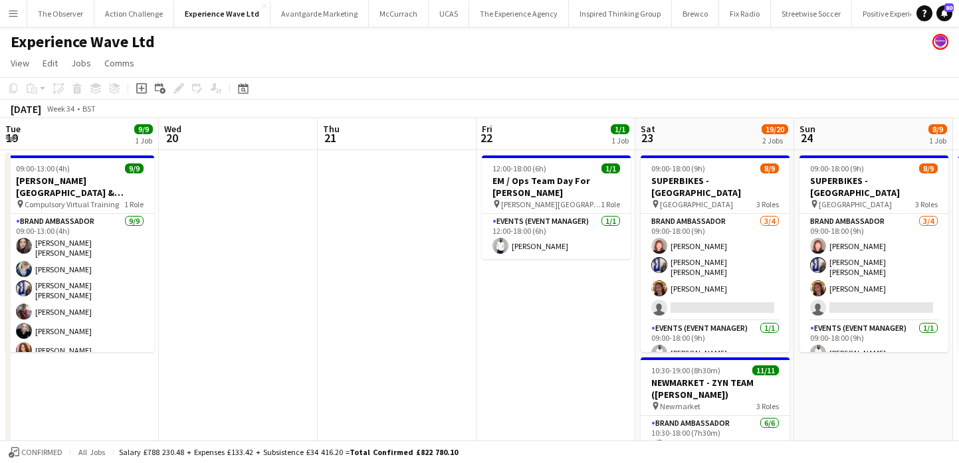 Image resolution: width=959 pixels, height=463 pixels. What do you see at coordinates (82, 42) in the screenshot?
I see `h1: Experience Wave Ltd` at bounding box center [82, 42].